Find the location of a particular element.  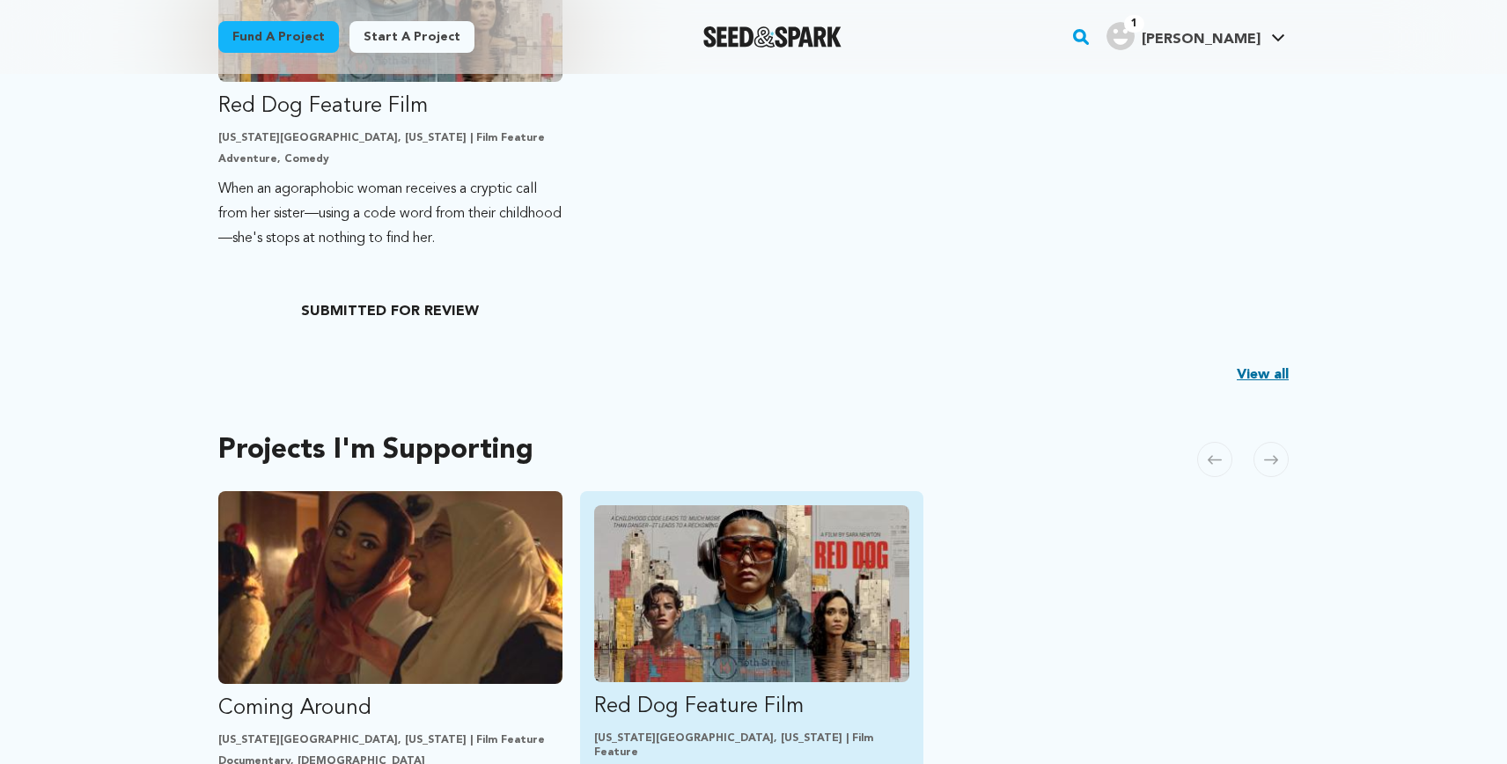

img: user.png is located at coordinates (1121, 36).